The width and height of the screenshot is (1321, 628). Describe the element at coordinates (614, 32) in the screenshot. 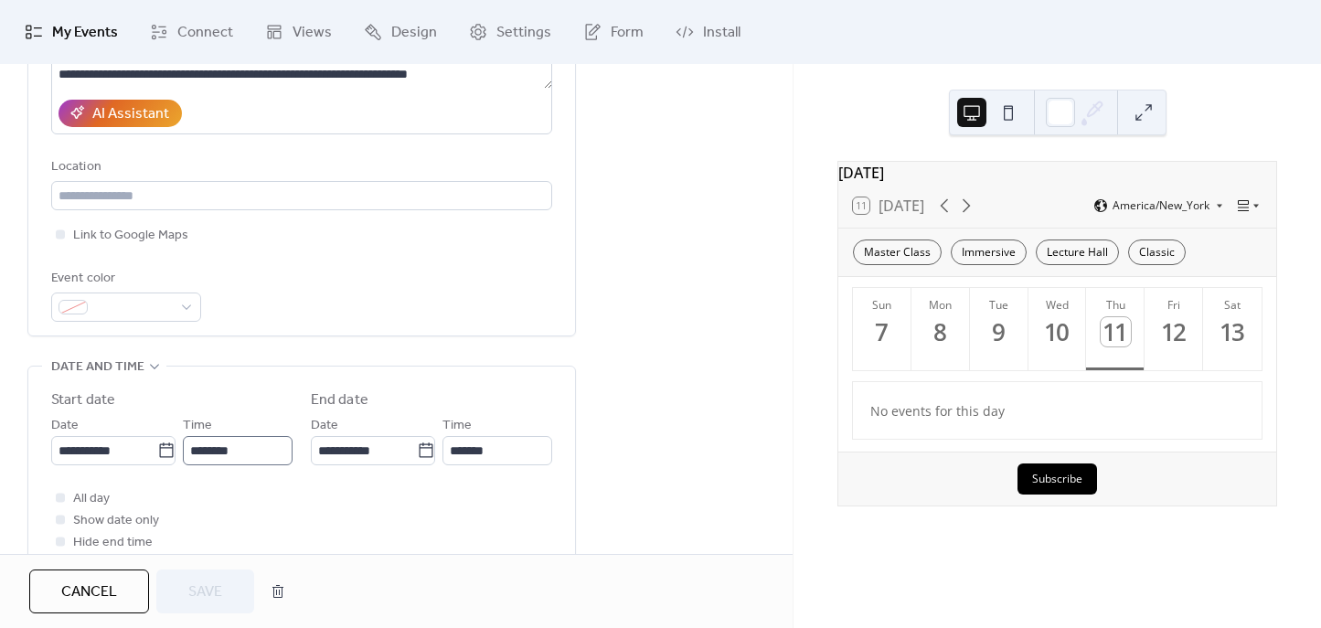

I see `a: Form` at that location.